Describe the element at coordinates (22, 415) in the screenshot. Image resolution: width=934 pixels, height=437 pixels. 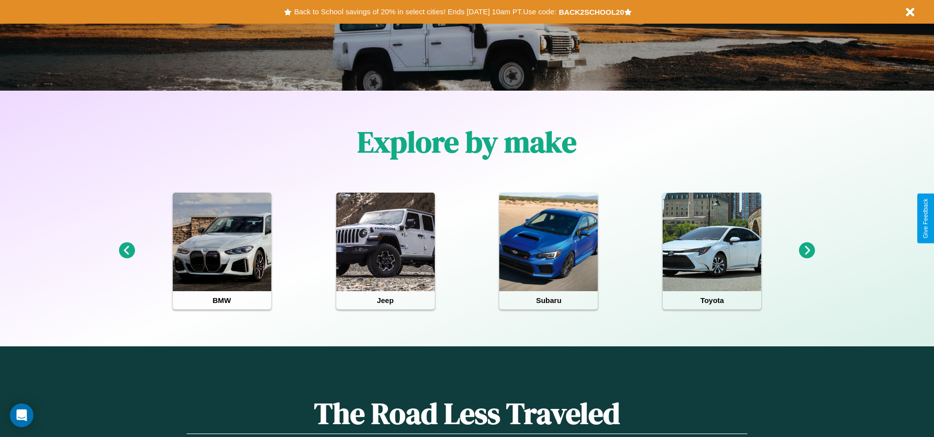
I see `div: Open Intercom Messenger` at that location.